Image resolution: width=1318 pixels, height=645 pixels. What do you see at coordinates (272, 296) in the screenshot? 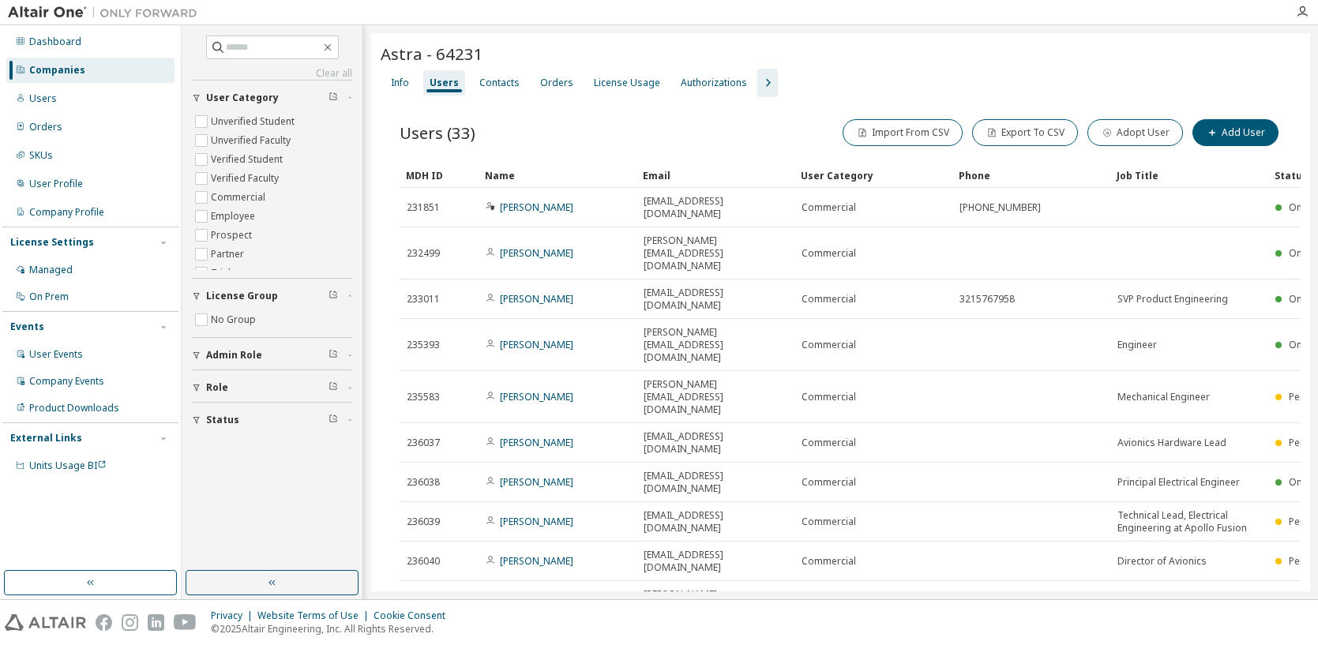
I see `button: License Group` at bounding box center [272, 296].